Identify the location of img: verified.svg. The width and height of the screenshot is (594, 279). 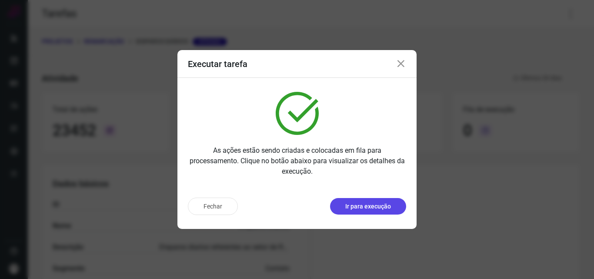
(297, 113).